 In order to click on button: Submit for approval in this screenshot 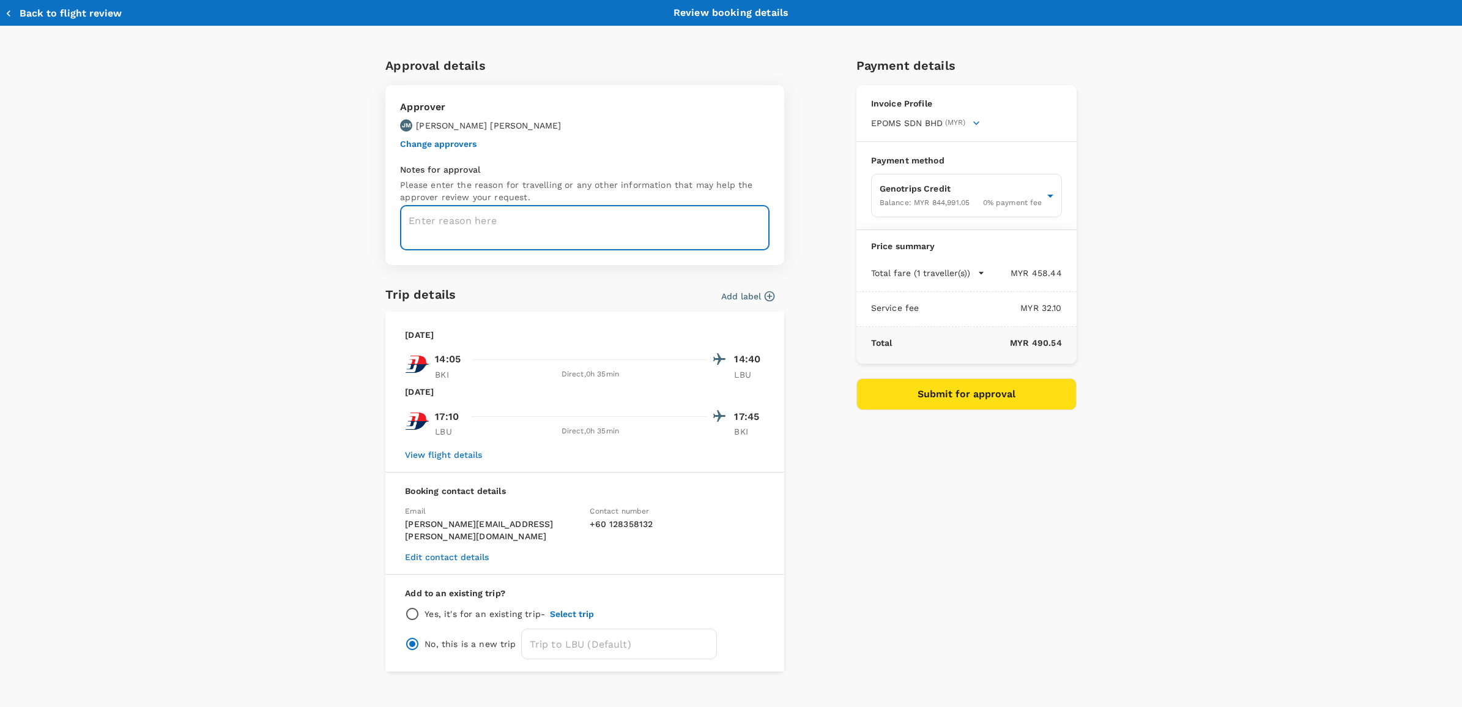, I will do `click(967, 394)`.